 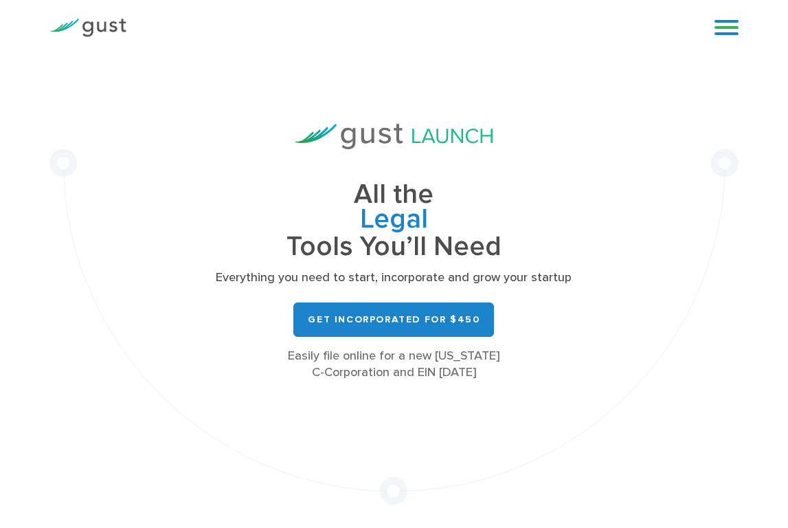 What do you see at coordinates (394, 136) in the screenshot?
I see `img: Gust Launch Logo` at bounding box center [394, 136].